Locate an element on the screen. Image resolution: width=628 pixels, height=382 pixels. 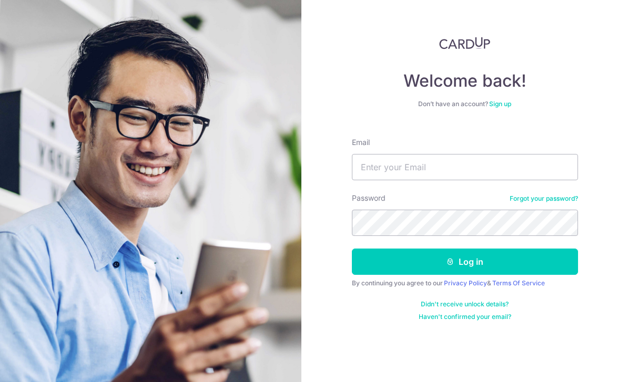
a: Sign up is located at coordinates (500, 104).